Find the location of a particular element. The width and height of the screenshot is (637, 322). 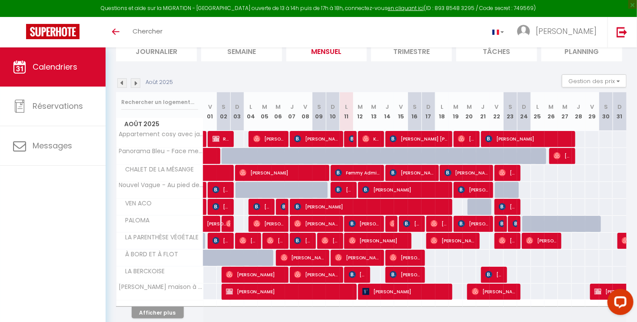

th: 13 is located at coordinates (374, 111).